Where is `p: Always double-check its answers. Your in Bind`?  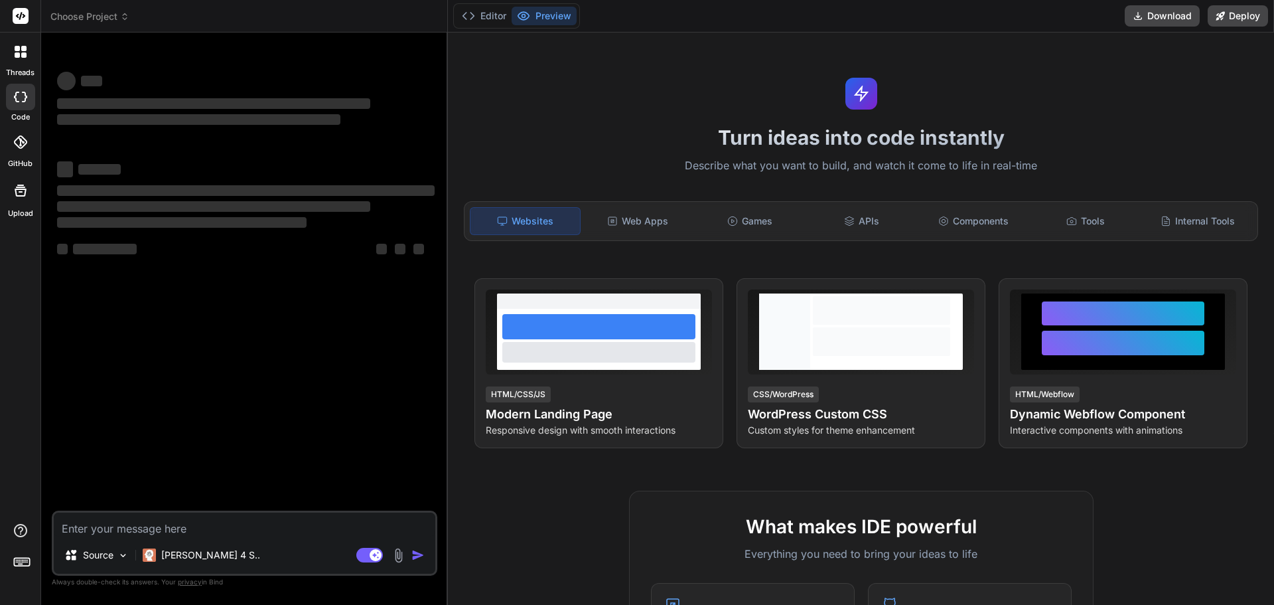
p: Always double-check its answers. Your in Bind is located at coordinates (244, 581).